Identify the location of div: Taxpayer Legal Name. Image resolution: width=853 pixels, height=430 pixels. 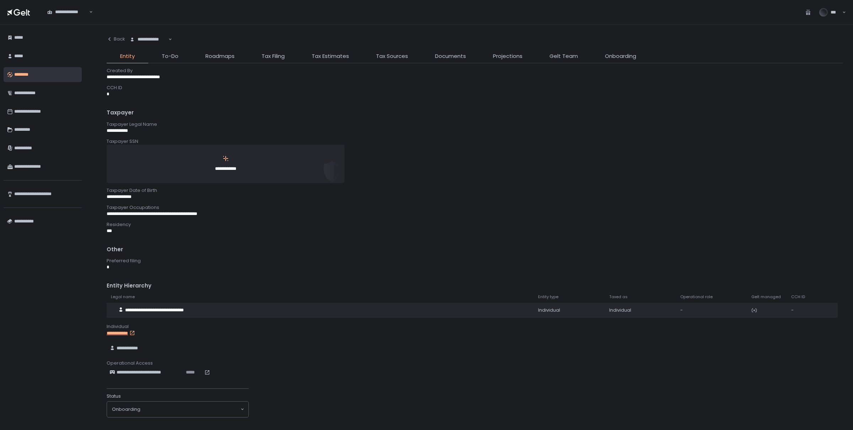
(475, 124).